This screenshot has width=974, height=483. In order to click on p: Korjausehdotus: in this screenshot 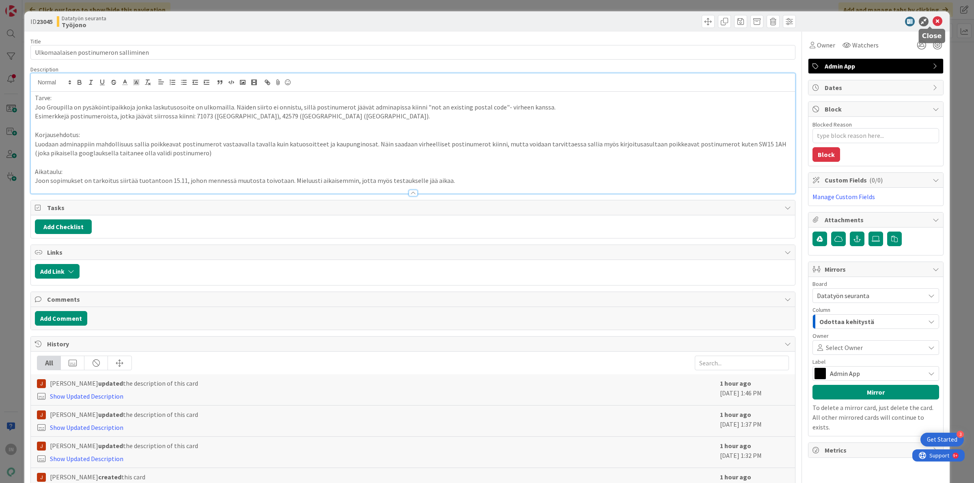, I will do `click(413, 135)`.